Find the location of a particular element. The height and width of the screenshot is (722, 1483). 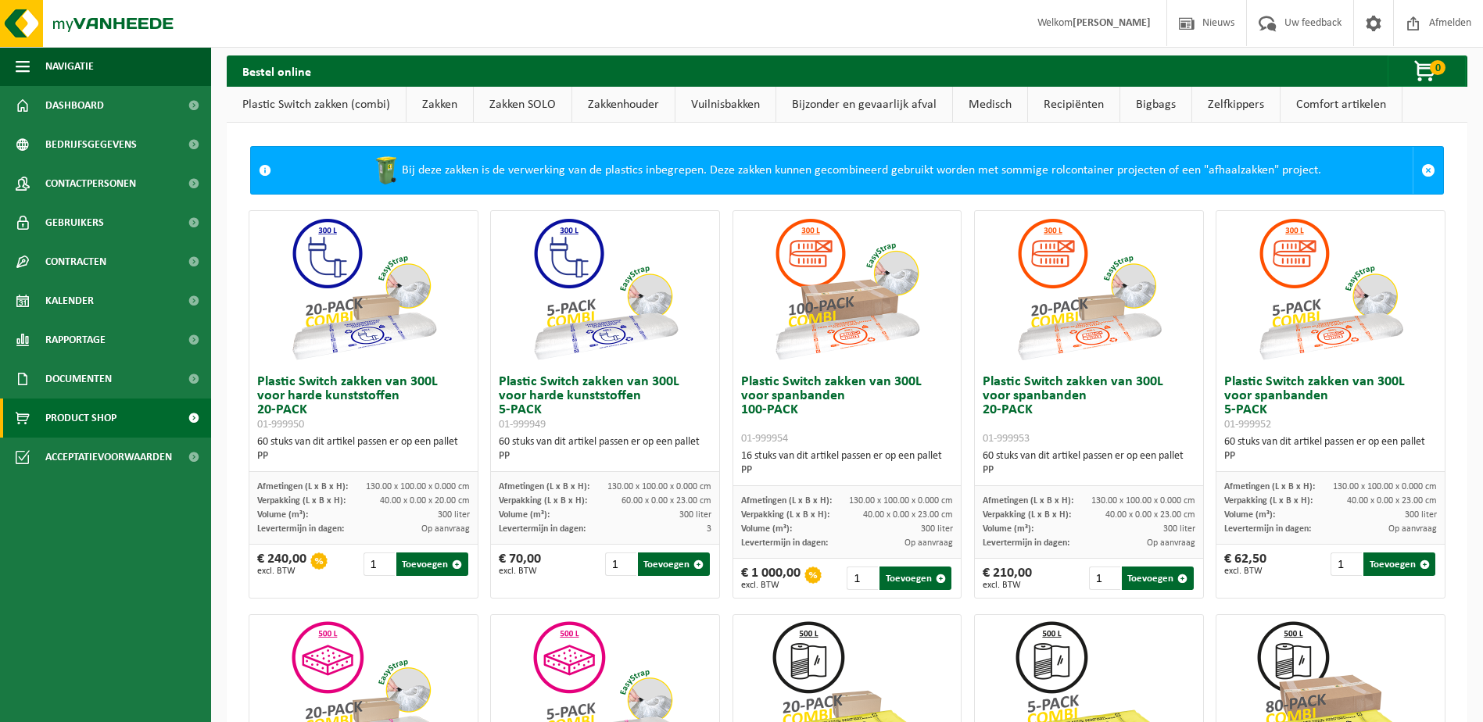

div: Bij deze zakken is de verwerking van de plastics inbegrepen. Deze zakken kunnen gecombineerd gebr... is located at coordinates (846, 170).